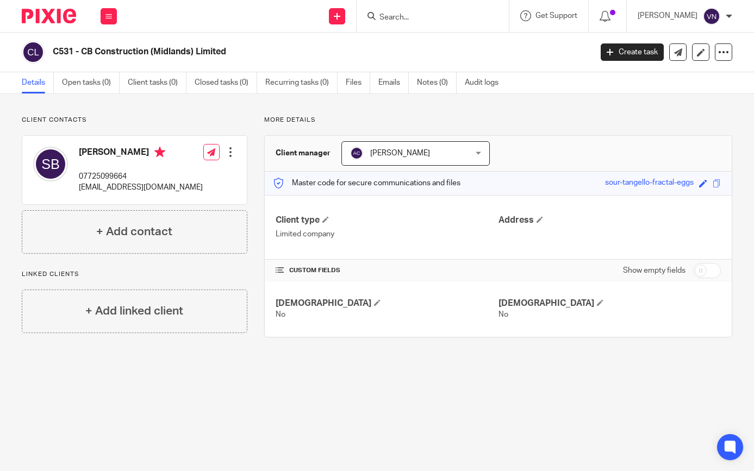 This screenshot has height=471, width=754. What do you see at coordinates (37, 83) in the screenshot?
I see `a: Details` at bounding box center [37, 83].